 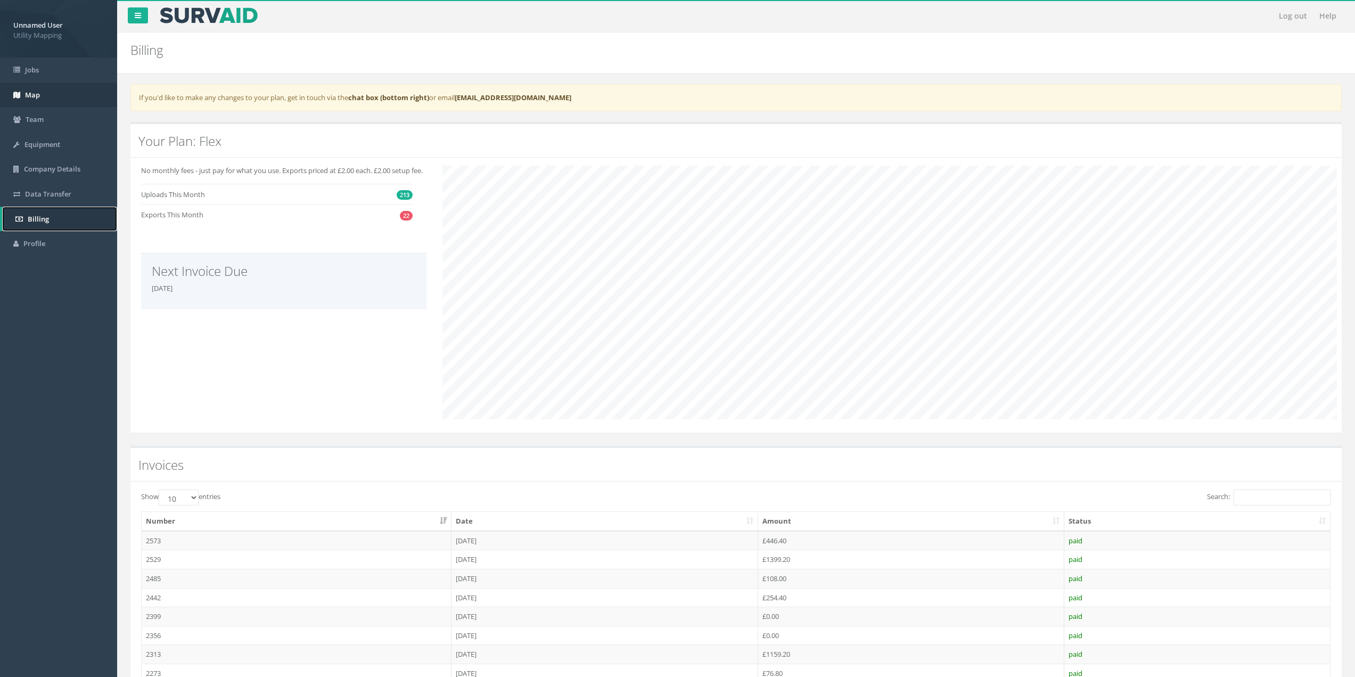 I want to click on td: £1399.20, so click(x=911, y=559).